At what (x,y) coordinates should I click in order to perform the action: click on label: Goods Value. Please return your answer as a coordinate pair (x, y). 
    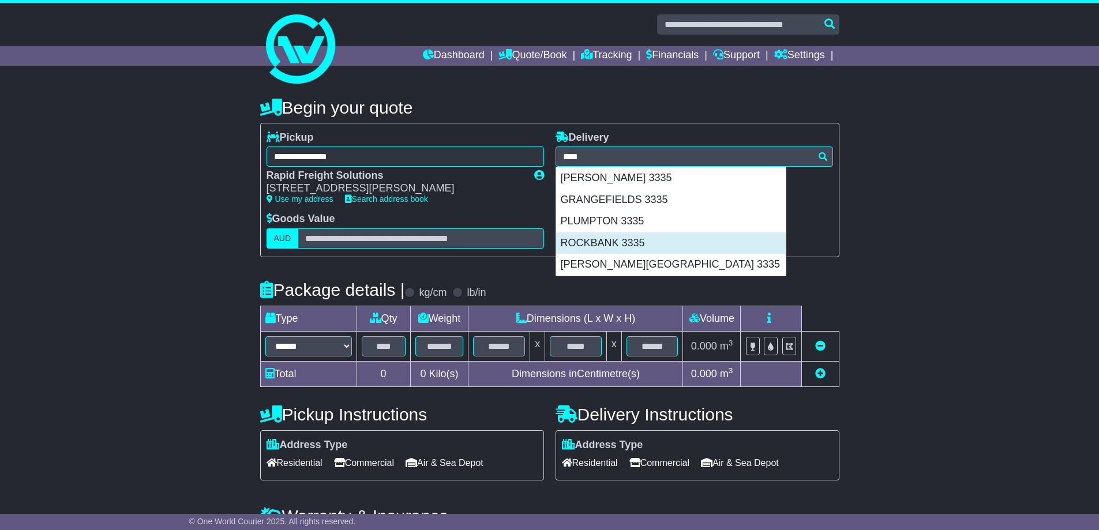
    Looking at the image, I should click on (301, 219).